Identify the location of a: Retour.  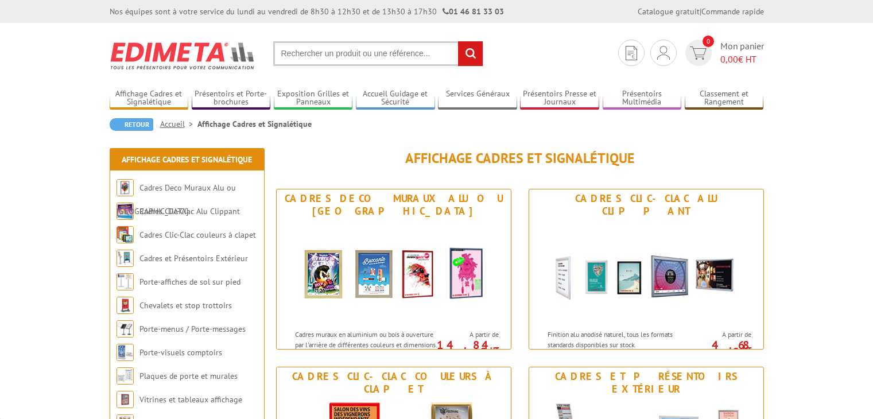
(131, 124).